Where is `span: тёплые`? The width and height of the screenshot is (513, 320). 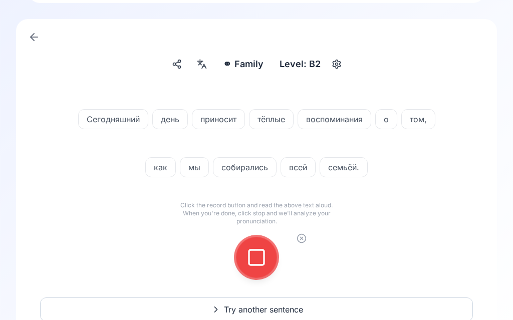 span: тёплые is located at coordinates (271, 119).